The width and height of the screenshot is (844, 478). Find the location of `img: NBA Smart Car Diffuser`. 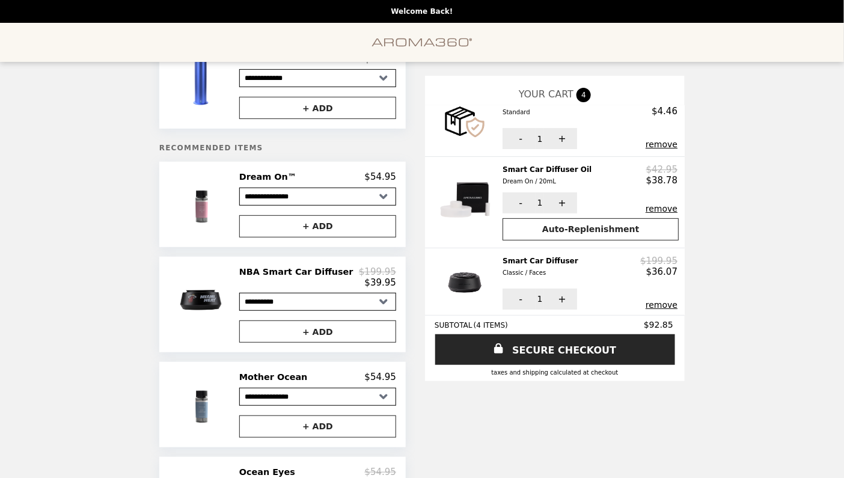

img: NBA Smart Car Diffuser is located at coordinates (202, 300).